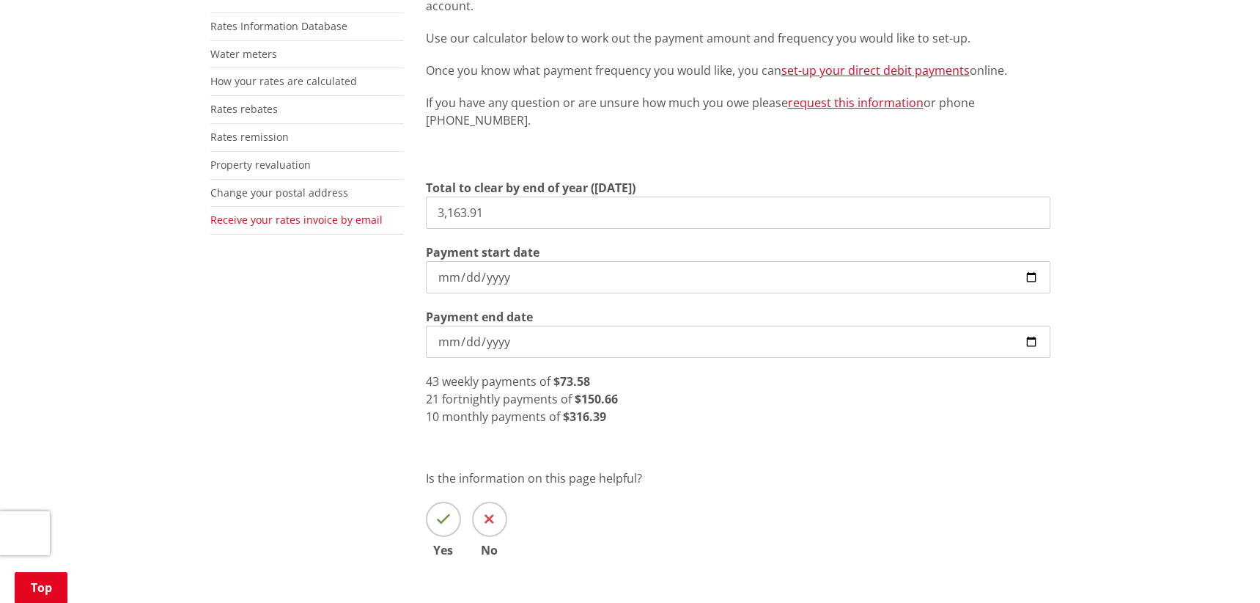 The image size is (1260, 603). Describe the element at coordinates (501, 416) in the screenshot. I see `span: monthly payments of` at that location.